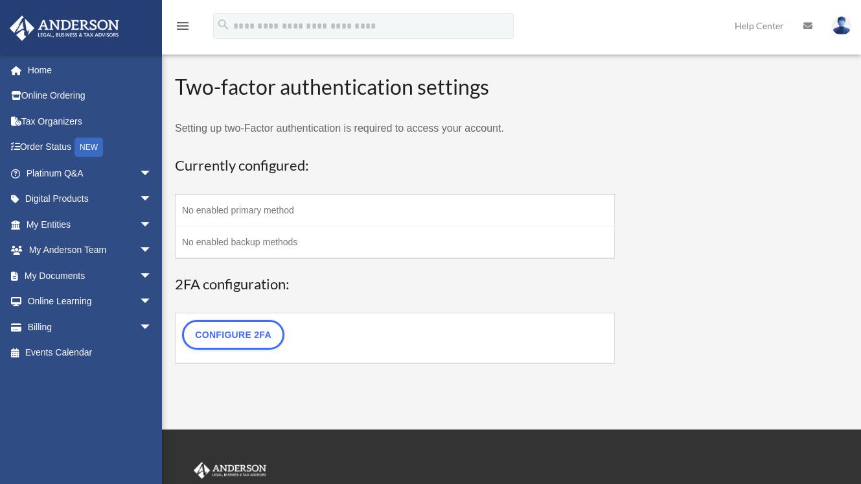  Describe the element at coordinates (90, 199) in the screenshot. I see `a: Digital Productsarrow_drop_down` at that location.